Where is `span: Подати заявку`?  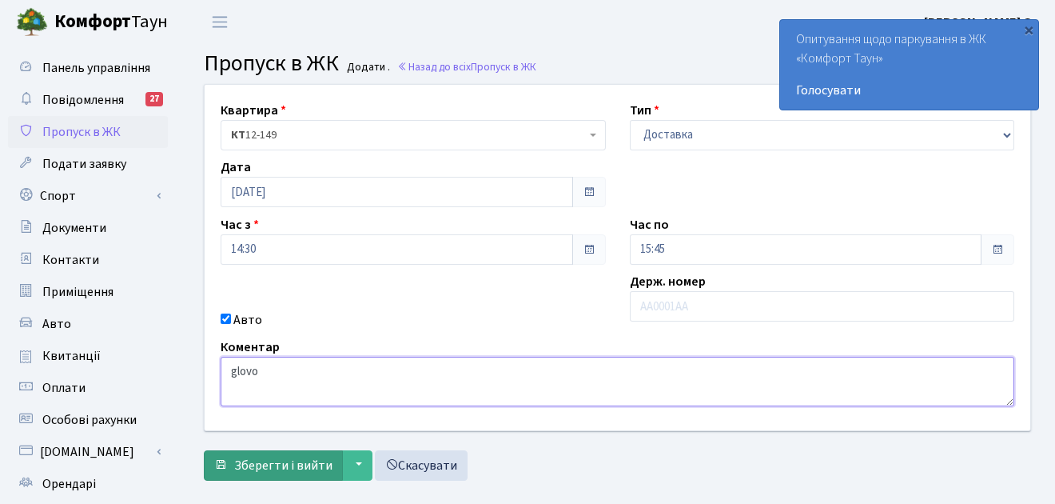 span: Подати заявку is located at coordinates (84, 164).